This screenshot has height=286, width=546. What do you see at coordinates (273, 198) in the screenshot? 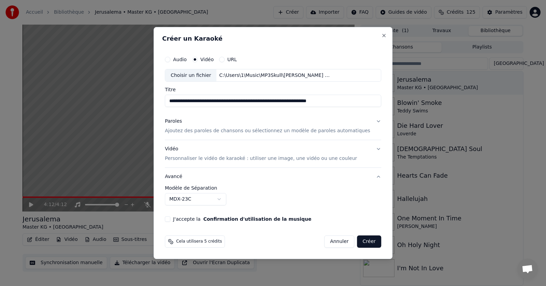
I see `div: Avancé` at bounding box center [273, 198].